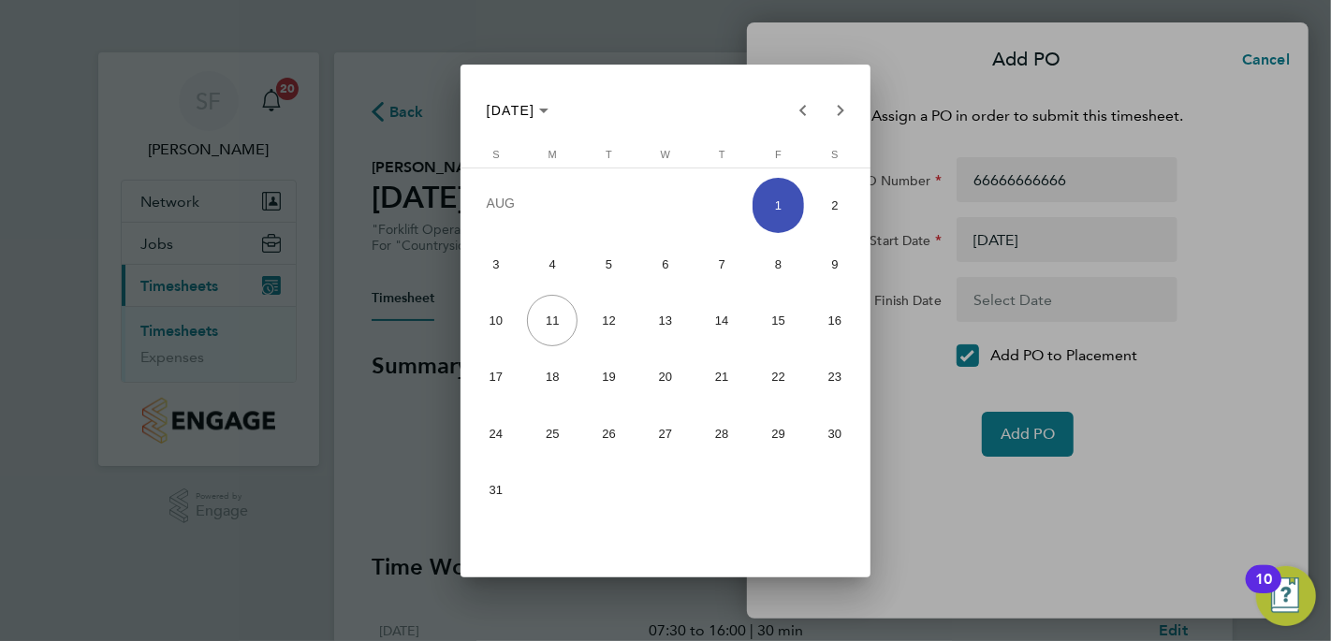  Describe the element at coordinates (609, 205) in the screenshot. I see `td: AUG` at that location.